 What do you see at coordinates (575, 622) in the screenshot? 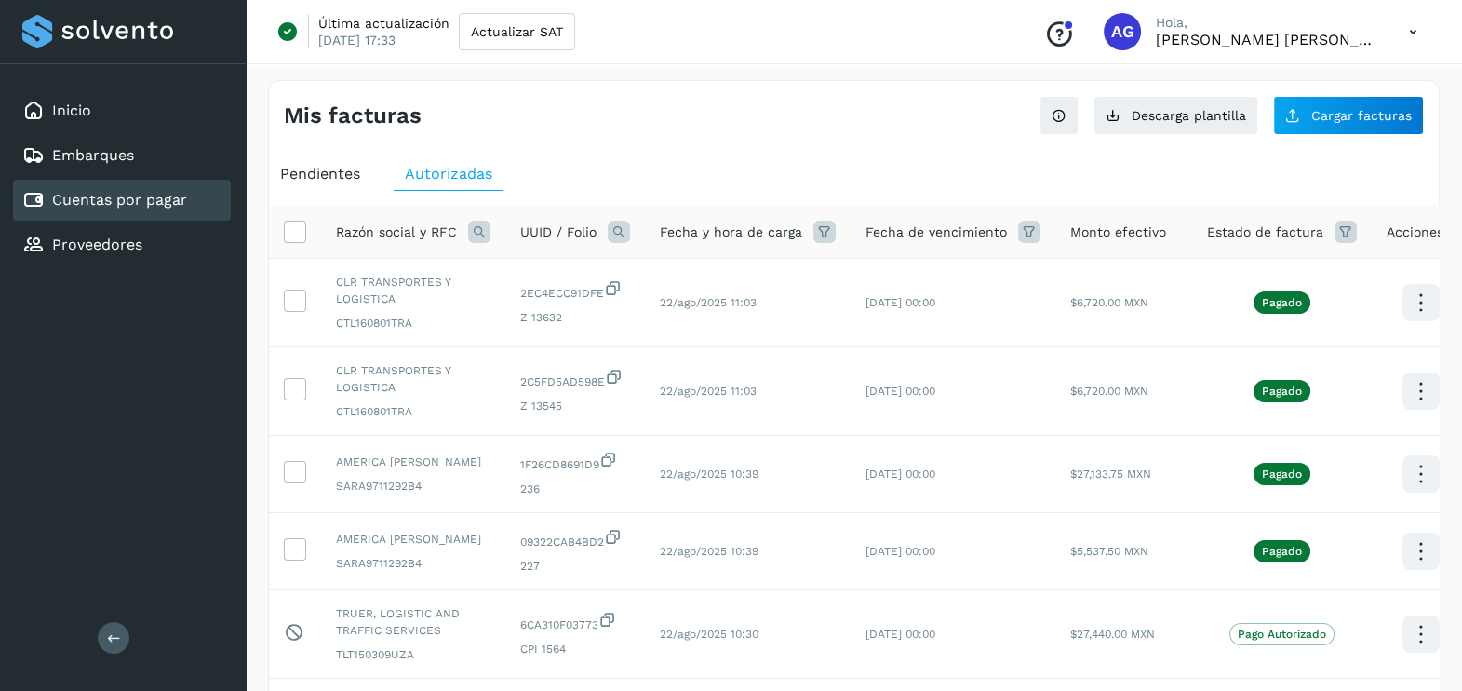
I see `span: 6CA310F03773` at bounding box center [575, 622].